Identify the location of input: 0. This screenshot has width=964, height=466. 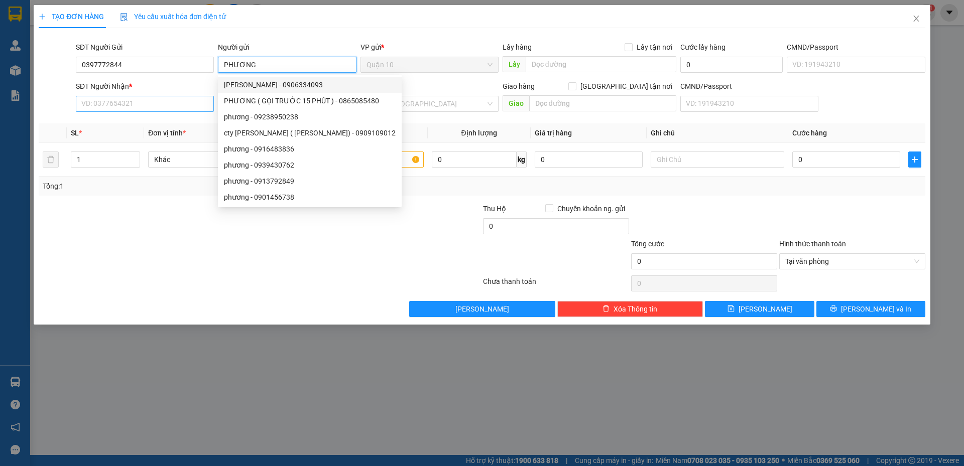
(588, 160).